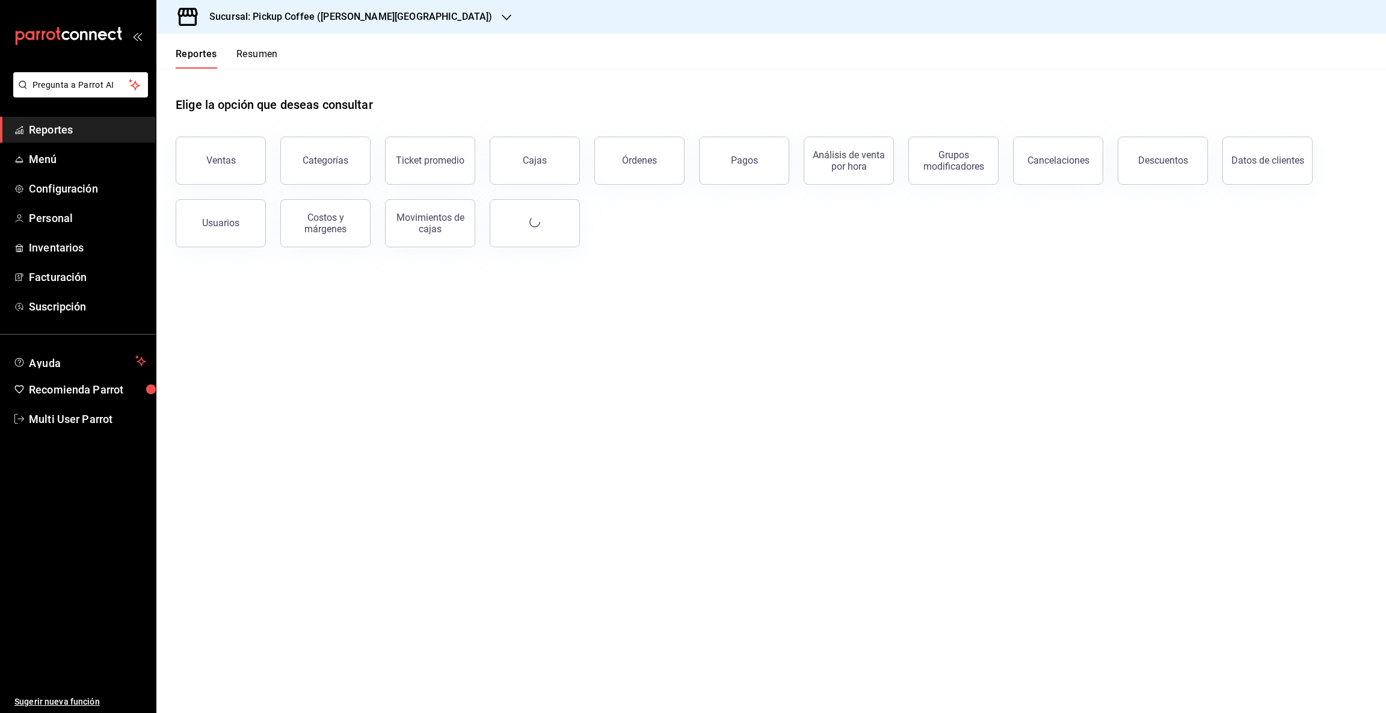 The width and height of the screenshot is (1386, 713). Describe the element at coordinates (430, 223) in the screenshot. I see `div: Movimientos de cajas` at that location.